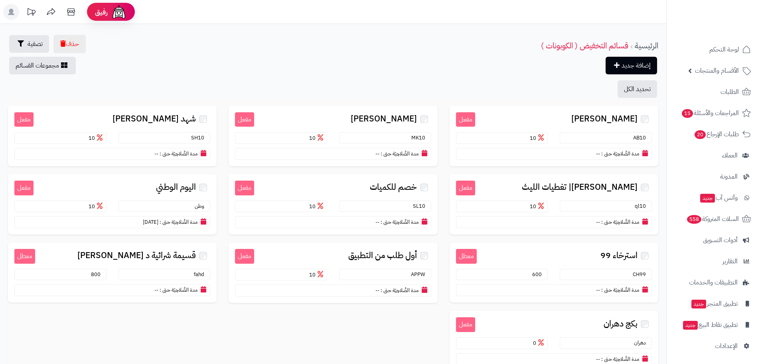 The image size is (760, 364). Describe the element at coordinates (717, 71) in the screenshot. I see `span: الأقسام والمنتجات` at that location.